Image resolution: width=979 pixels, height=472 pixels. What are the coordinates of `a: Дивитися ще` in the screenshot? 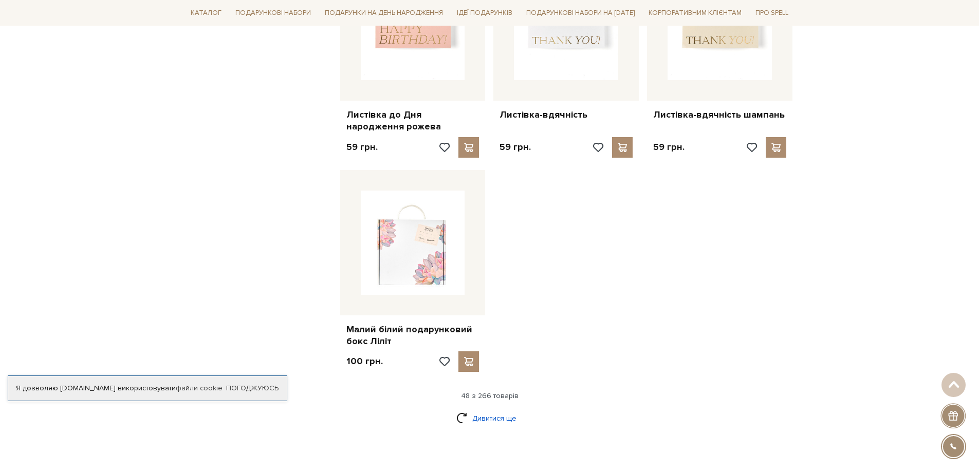 It's located at (490, 418).